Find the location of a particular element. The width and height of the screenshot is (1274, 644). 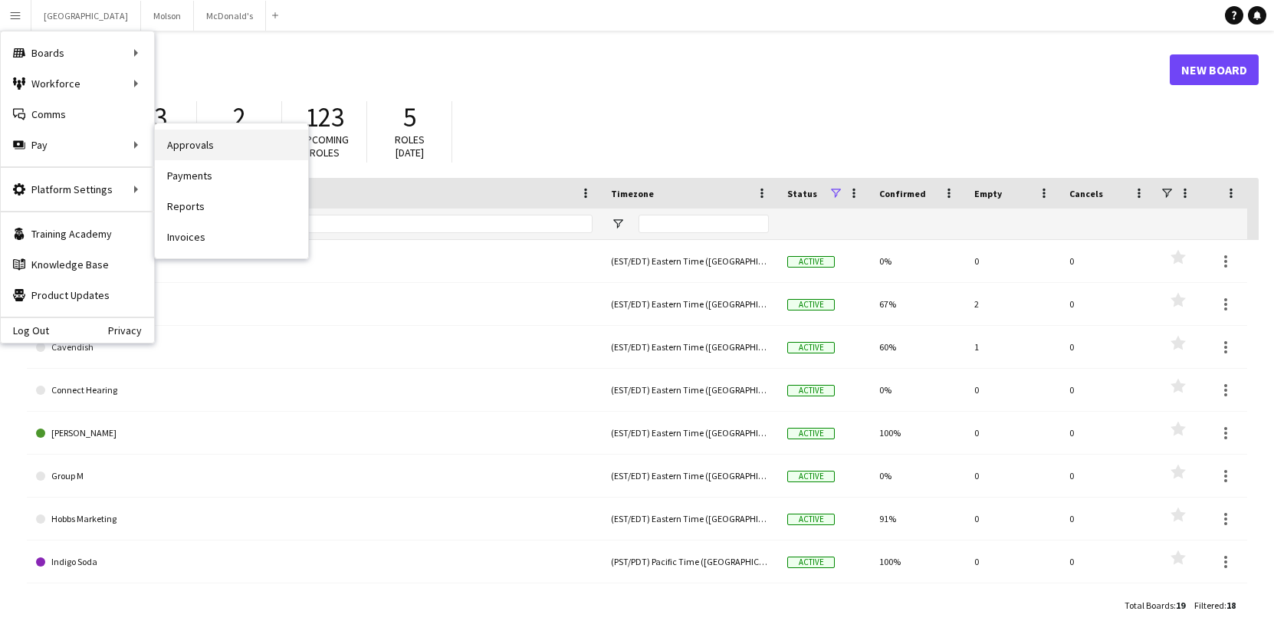

a: Cavendish is located at coordinates (314, 347).